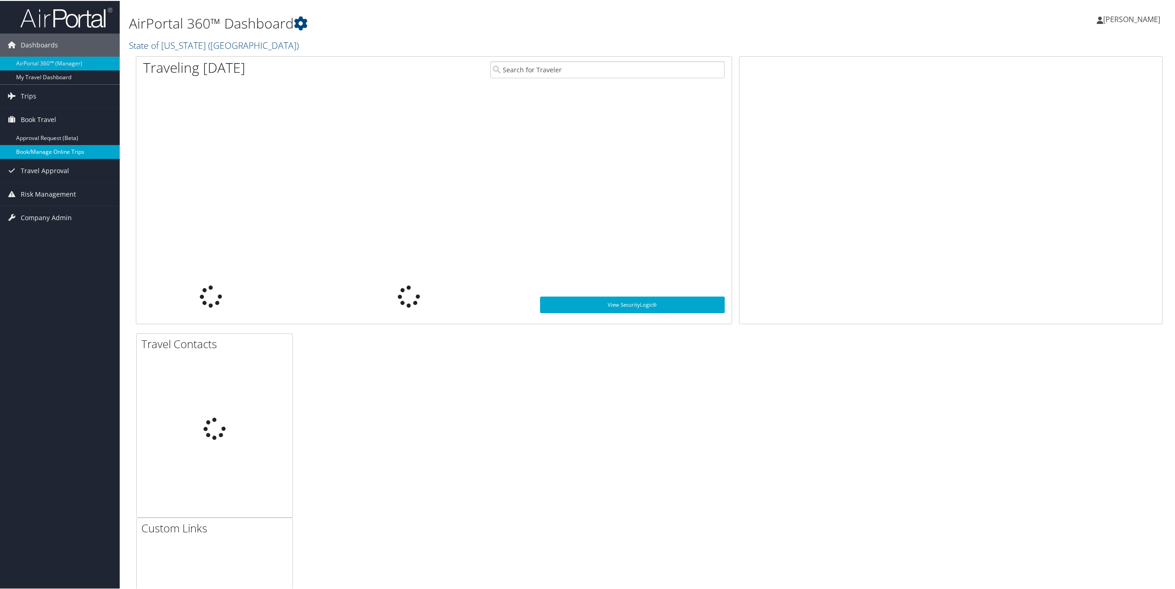 The width and height of the screenshot is (1175, 589). What do you see at coordinates (632, 304) in the screenshot?
I see `a: View SecurityLogic®` at bounding box center [632, 304].